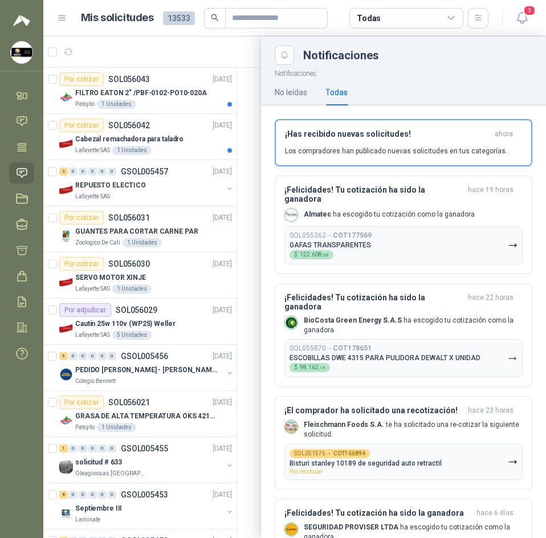  I want to click on span: Por recotizar, so click(306, 472).